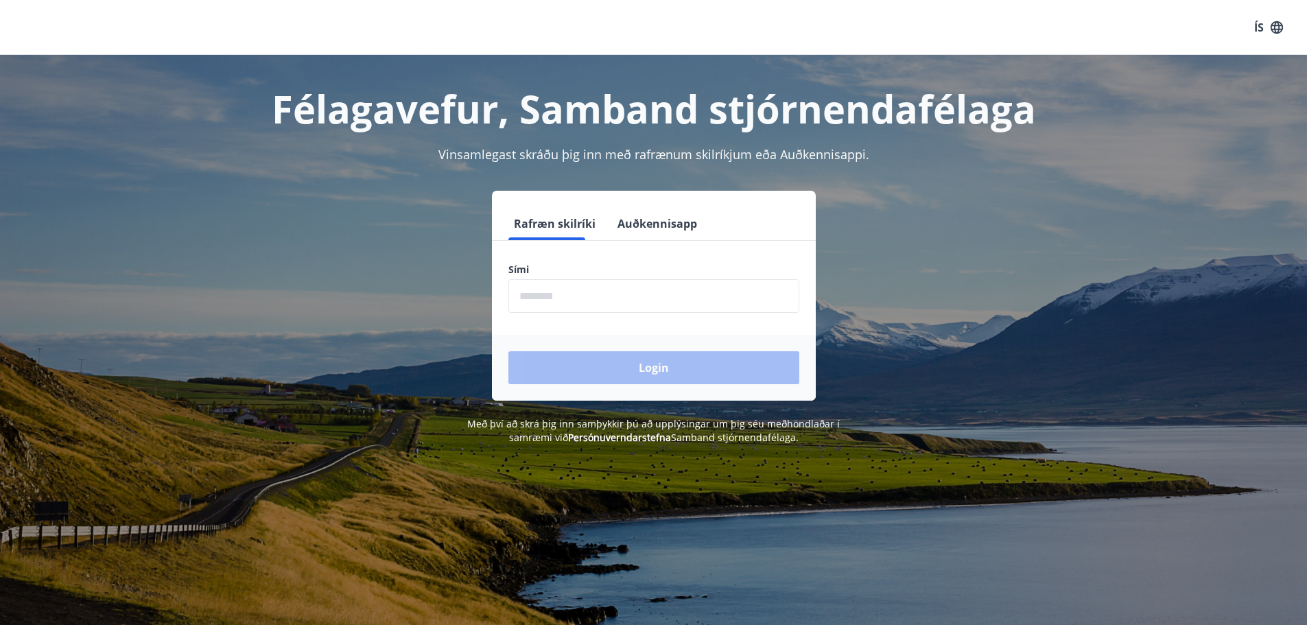 The image size is (1307, 625). I want to click on span: Með því að skrá þig inn samþykkir þú að upplýsingar um þig séu meðhöndlaðar í samræmi við Samband..., so click(653, 430).